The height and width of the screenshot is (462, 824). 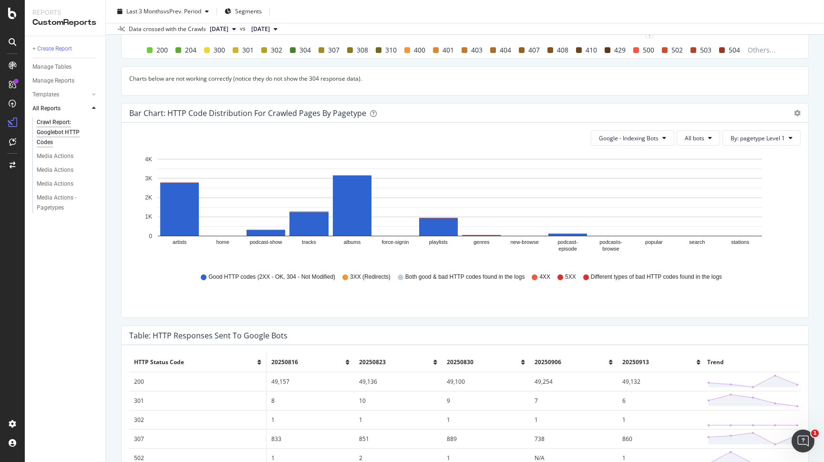 I want to click on text: stations, so click(x=740, y=242).